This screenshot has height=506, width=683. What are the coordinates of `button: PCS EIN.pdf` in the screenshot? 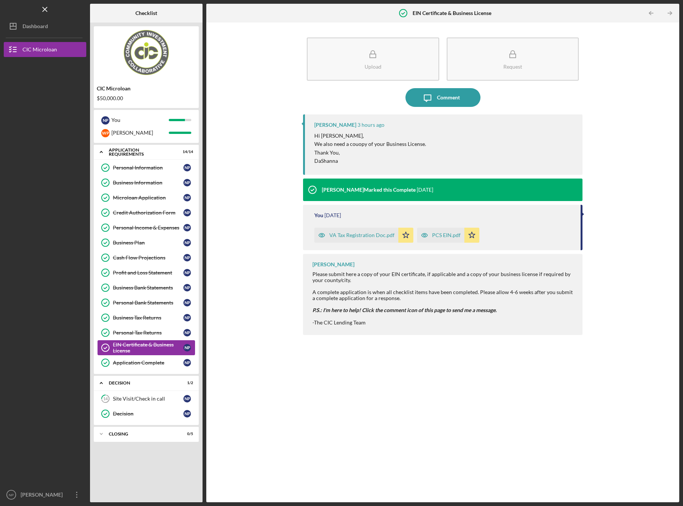 It's located at (448, 235).